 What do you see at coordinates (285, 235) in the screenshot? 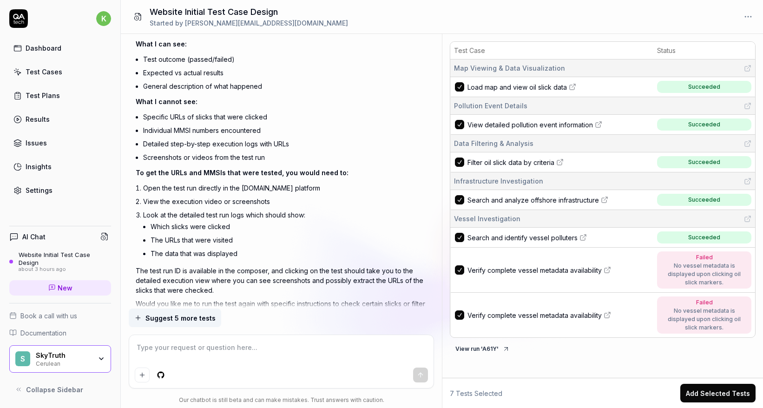
I see `li: Look at the detailed test run logs which should show:` at bounding box center [285, 235].